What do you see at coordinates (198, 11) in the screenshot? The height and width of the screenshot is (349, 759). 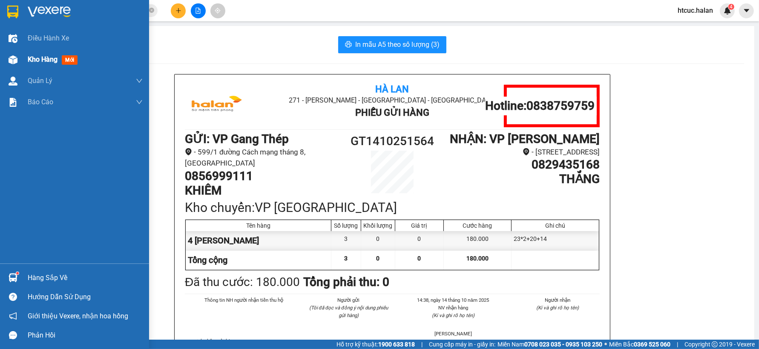 I see `button: file-add` at bounding box center [198, 11].